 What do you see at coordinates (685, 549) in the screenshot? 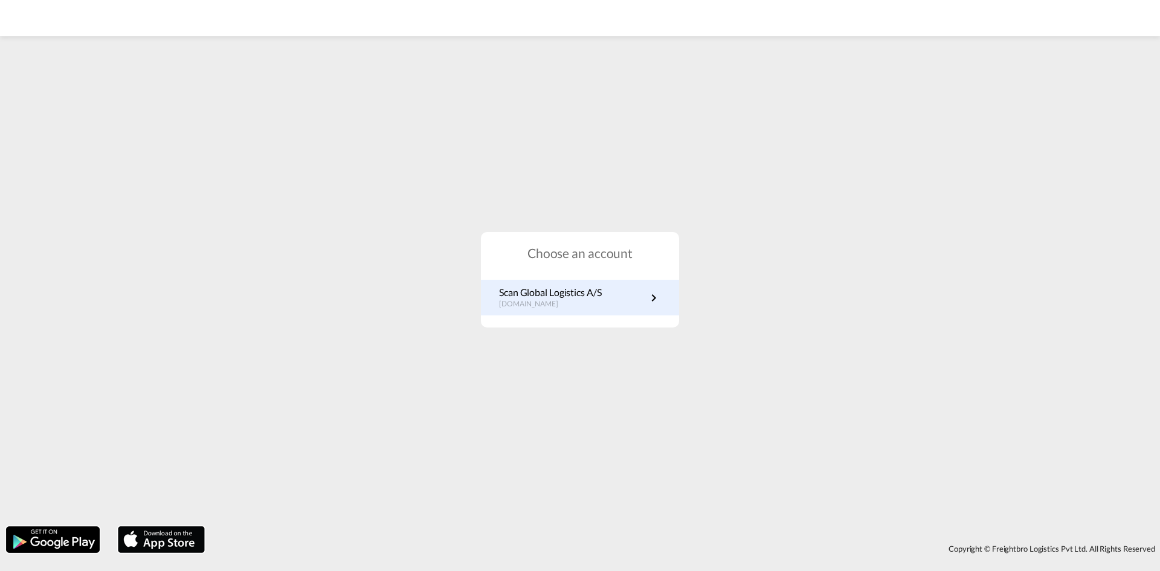
I see `div: Copyright © Freightbro Logistics Pvt Ltd. All Rights Reserved` at bounding box center [685, 549].